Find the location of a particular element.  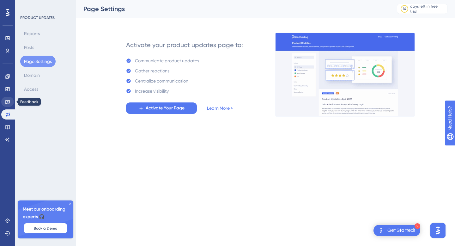

div: Communicate product updates is located at coordinates (167, 61).